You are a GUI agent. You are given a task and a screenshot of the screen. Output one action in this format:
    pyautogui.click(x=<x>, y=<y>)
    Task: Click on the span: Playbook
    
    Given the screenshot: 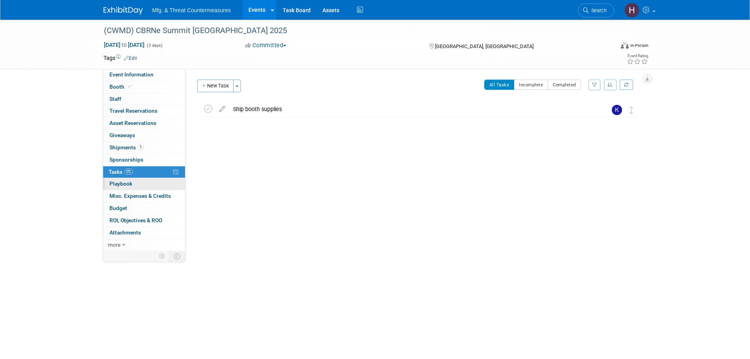 What is the action you would take?
    pyautogui.click(x=121, y=183)
    